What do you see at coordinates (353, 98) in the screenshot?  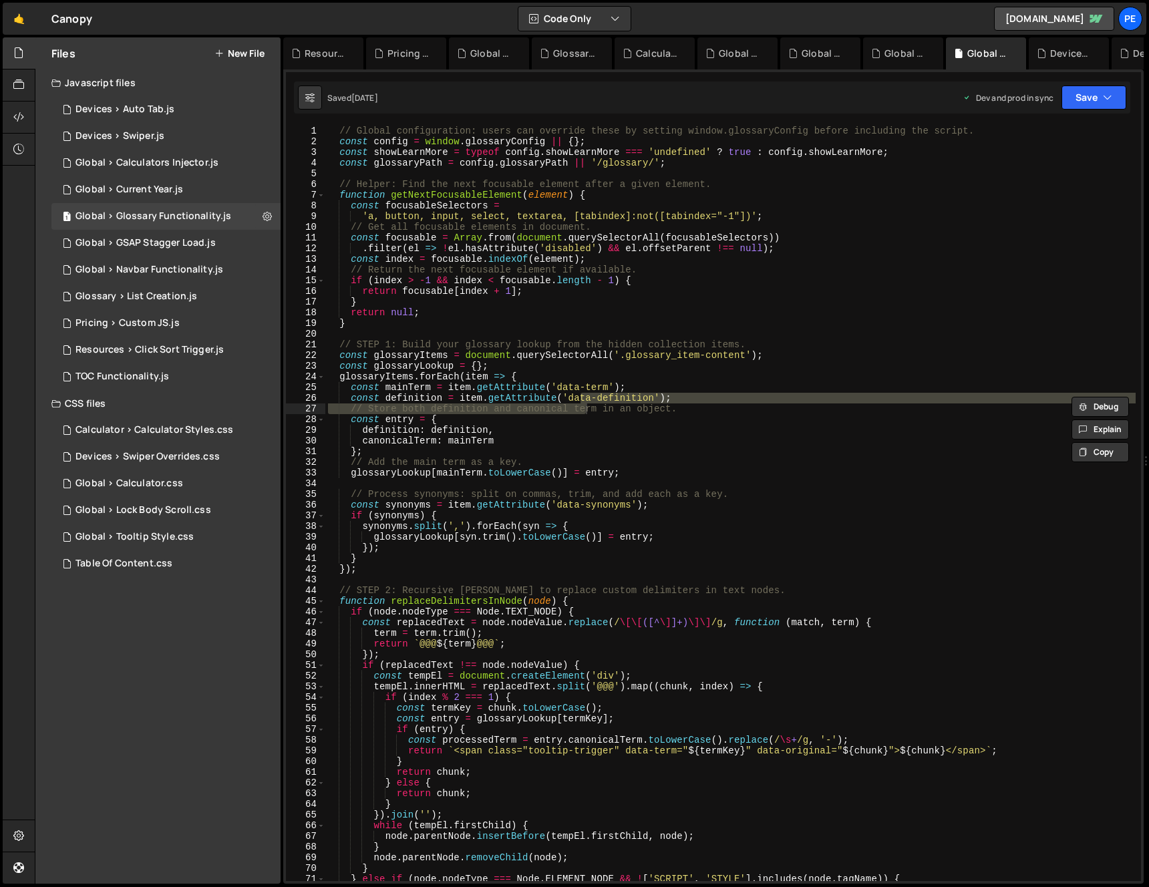 I see `div: Saved` at bounding box center [353, 98].